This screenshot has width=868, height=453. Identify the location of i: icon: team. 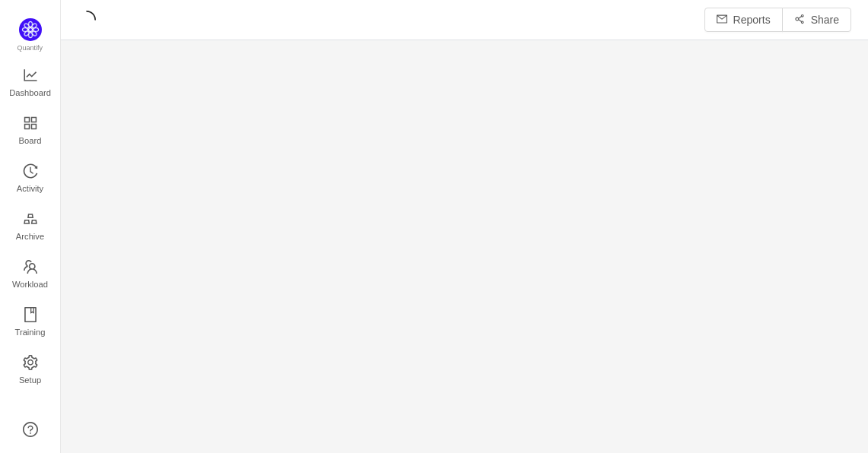
(30, 267).